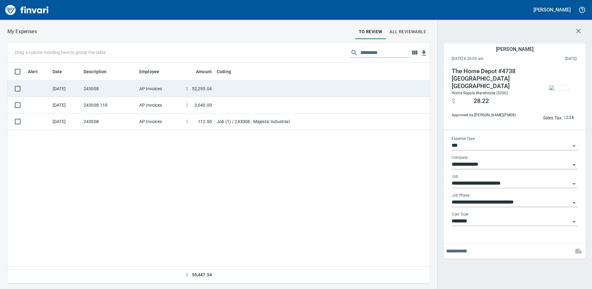 Image resolution: width=592 pixels, height=289 pixels. Describe the element at coordinates (570, 117) in the screenshot. I see `span: 2.28` at that location.